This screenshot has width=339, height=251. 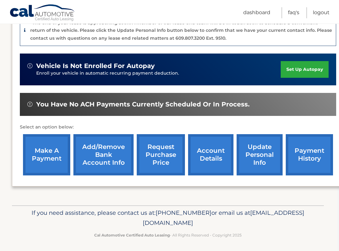 What do you see at coordinates (211, 155) in the screenshot?
I see `a: account details` at bounding box center [211, 155].